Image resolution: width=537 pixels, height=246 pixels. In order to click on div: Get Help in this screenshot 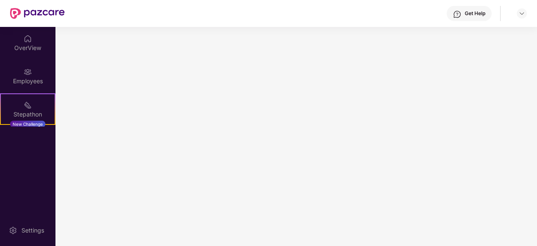, I will do `click(474, 13)`.